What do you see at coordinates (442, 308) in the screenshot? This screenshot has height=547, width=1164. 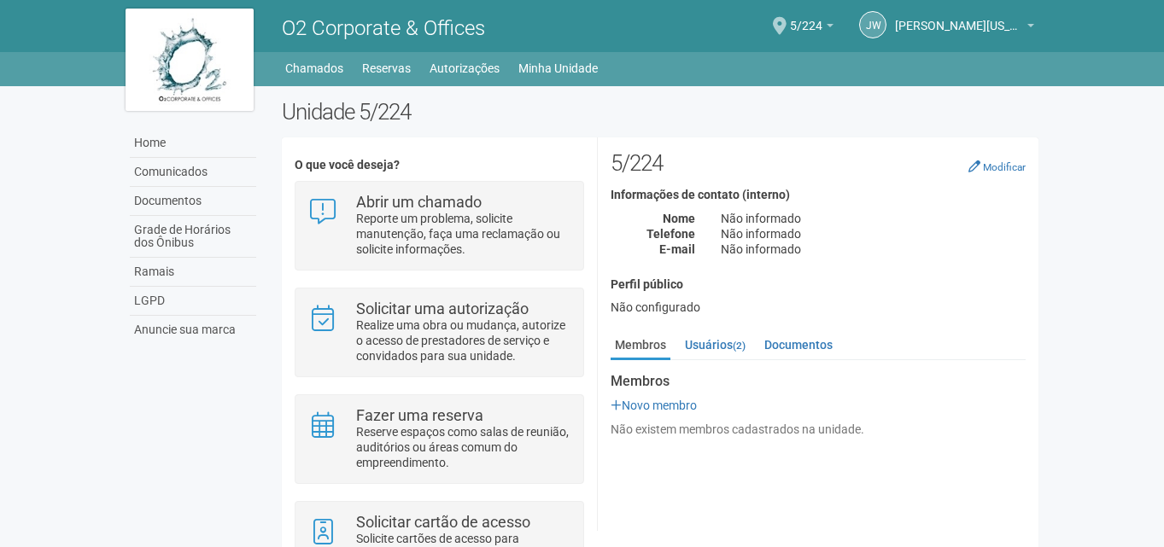 I see `strong: Solicitar uma autorização` at bounding box center [442, 308].